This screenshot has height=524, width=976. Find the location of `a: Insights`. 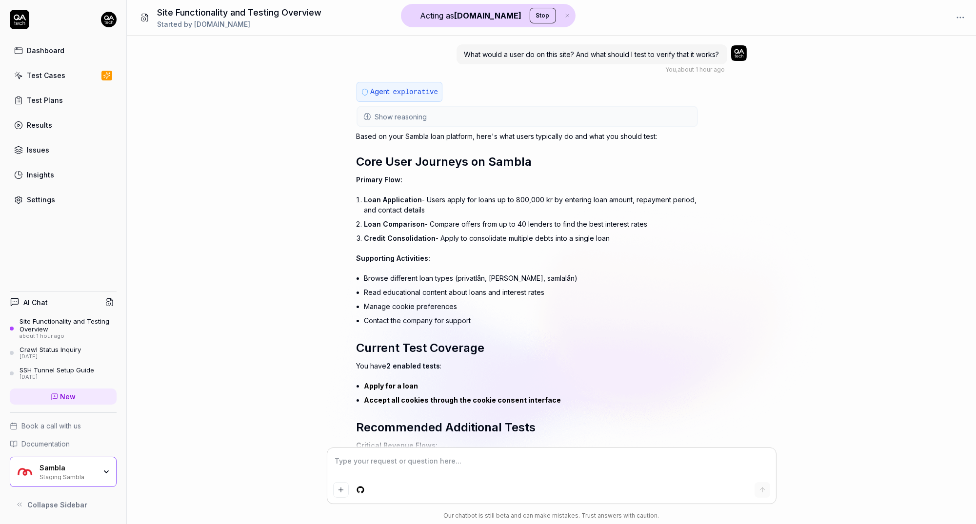

a: Insights is located at coordinates (63, 175).